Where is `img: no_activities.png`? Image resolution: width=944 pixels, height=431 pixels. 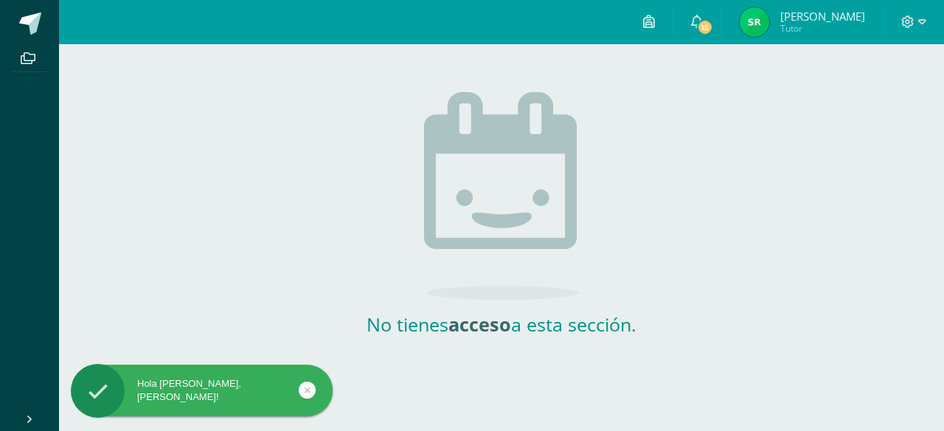
img: no_activities.png is located at coordinates (501, 196).